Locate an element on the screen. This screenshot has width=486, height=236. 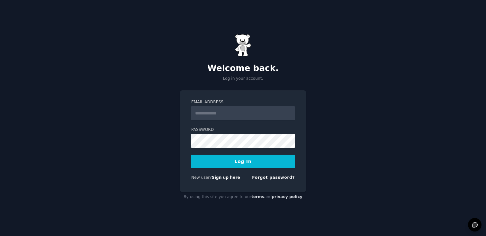
a: privacy policy is located at coordinates (287, 197).